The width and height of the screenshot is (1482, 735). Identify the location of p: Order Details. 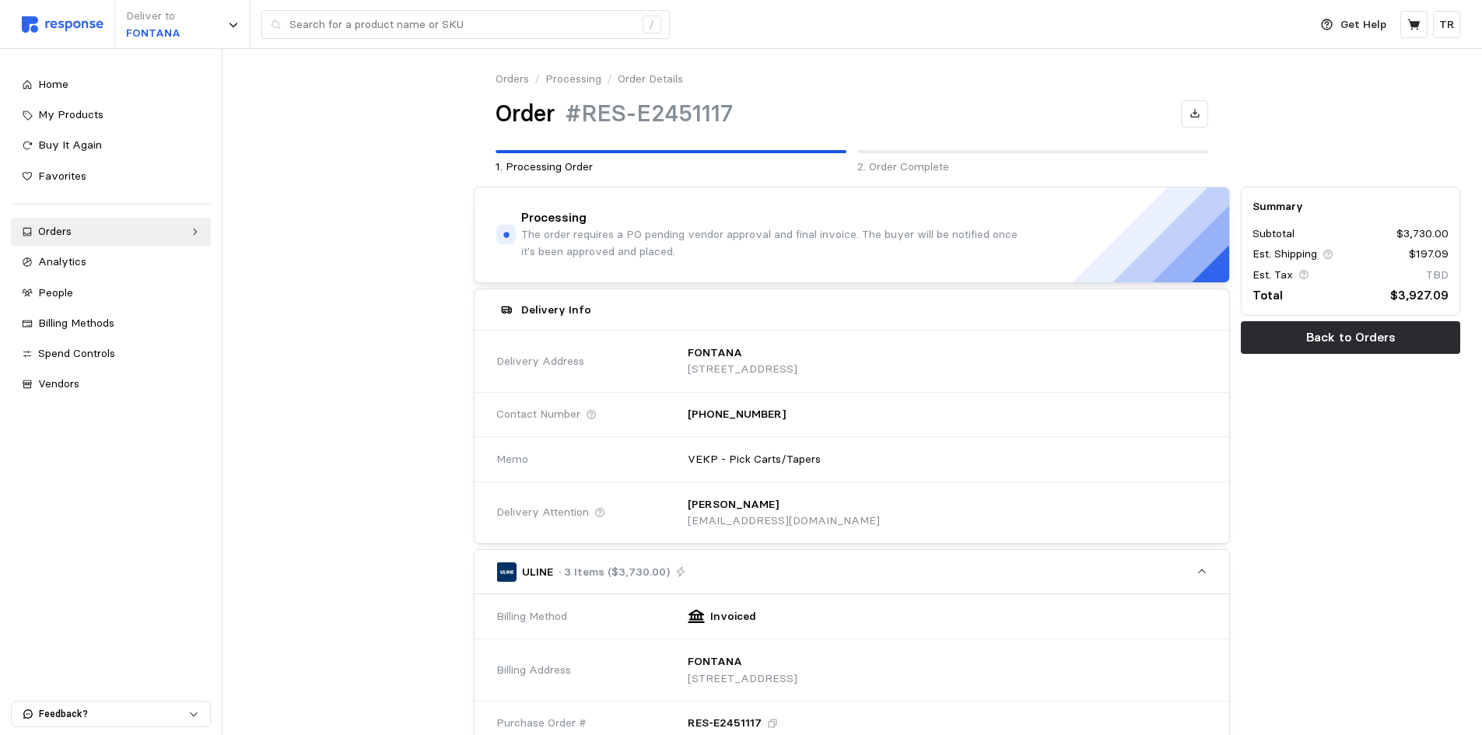
(650, 79).